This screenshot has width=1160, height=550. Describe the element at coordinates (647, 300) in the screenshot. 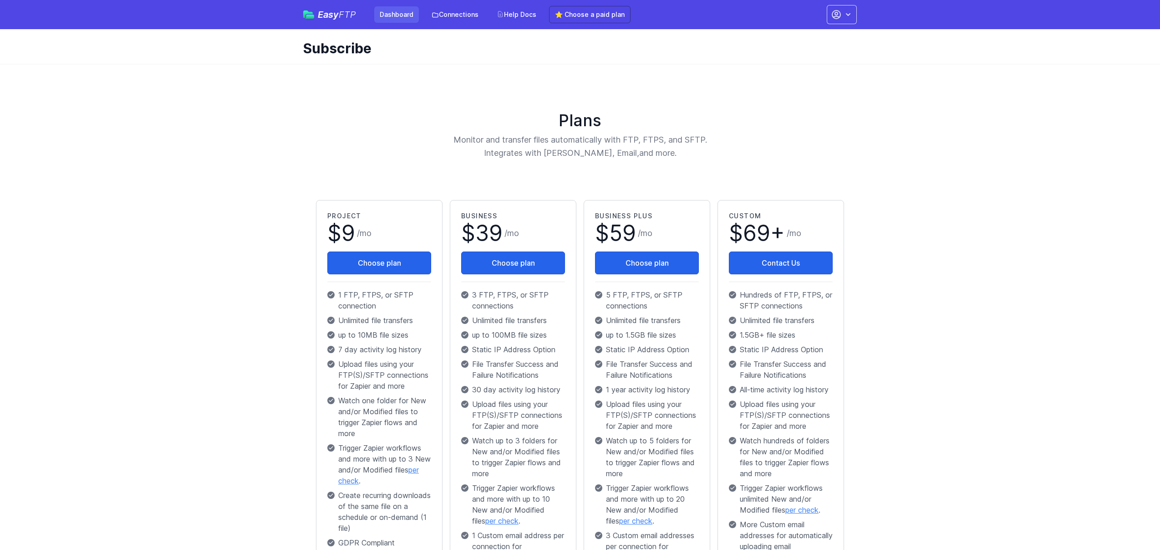

I see `p: 5 FTP, FTPS, or SFTP connections` at that location.